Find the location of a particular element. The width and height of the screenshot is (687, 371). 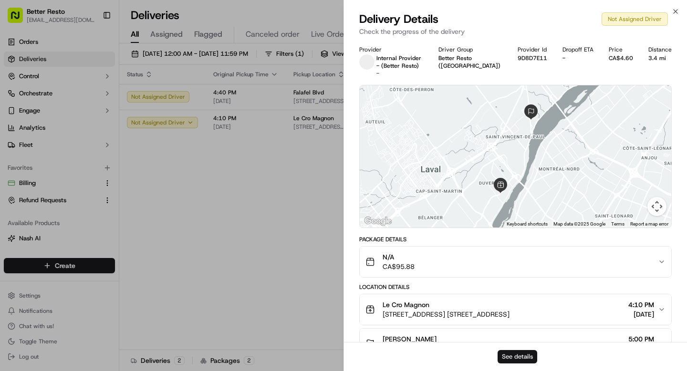

p: Welcome 👋 is located at coordinates (92, 46).